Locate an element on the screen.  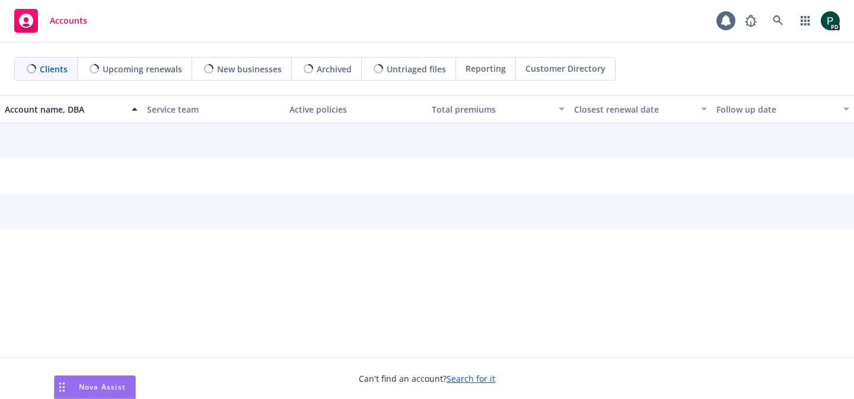
span: New businesses is located at coordinates (249, 69).